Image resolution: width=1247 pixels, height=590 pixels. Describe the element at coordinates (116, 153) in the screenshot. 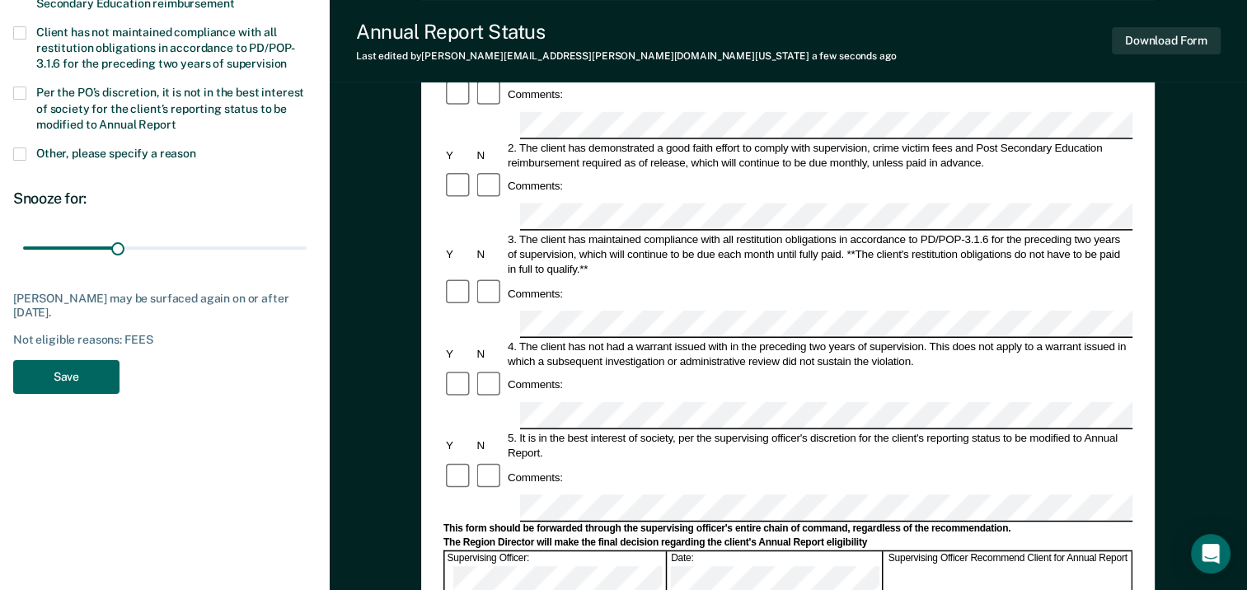

I see `span: Other, please specify a reason` at that location.